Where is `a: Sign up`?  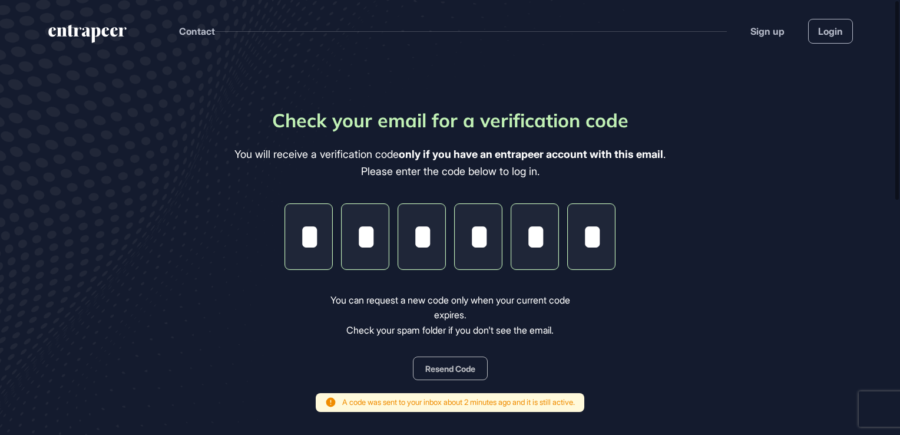
a: Sign up is located at coordinates (767, 31).